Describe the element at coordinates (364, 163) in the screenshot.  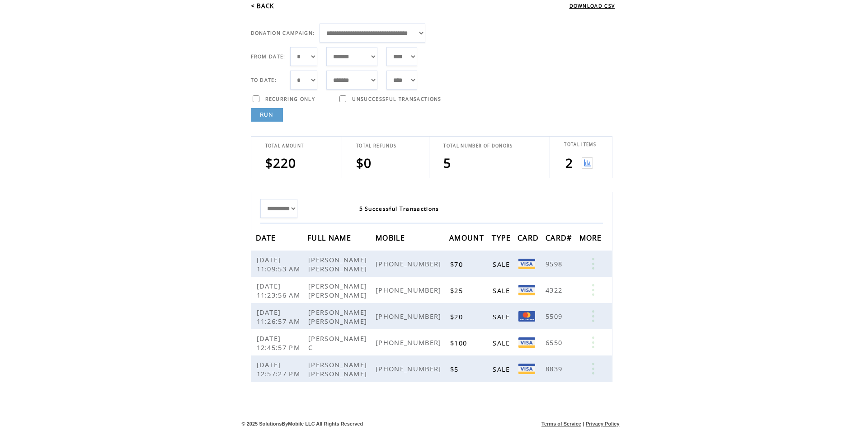
I see `span: $0` at that location.